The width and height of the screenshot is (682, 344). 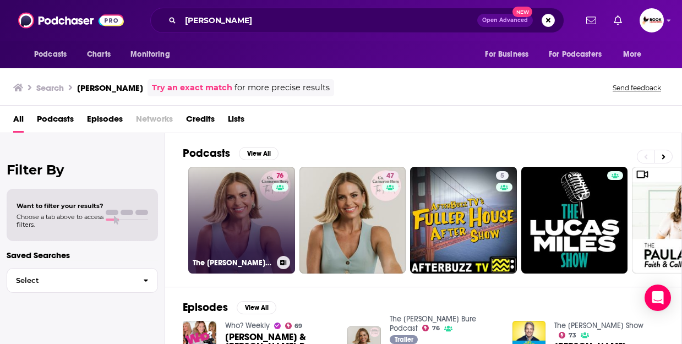 I want to click on h2: Filter By, so click(x=82, y=169).